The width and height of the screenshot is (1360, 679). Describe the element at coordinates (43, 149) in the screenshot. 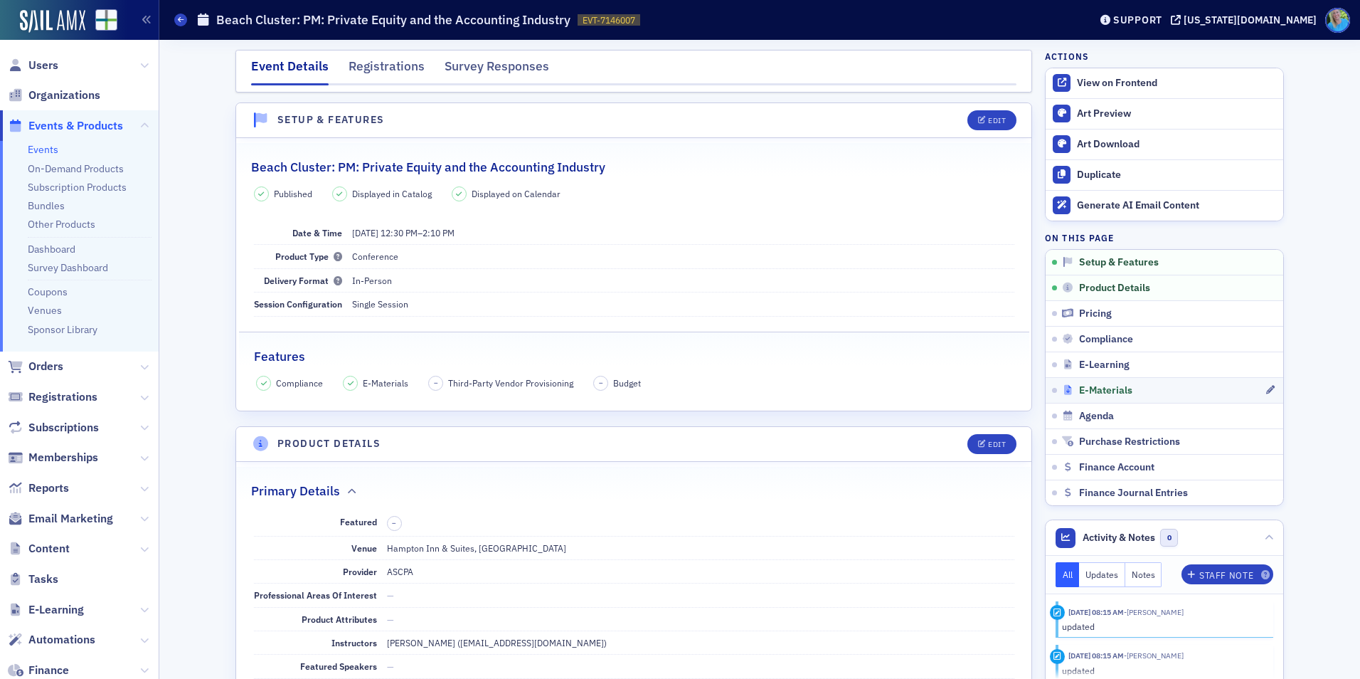

I see `a: Events` at that location.